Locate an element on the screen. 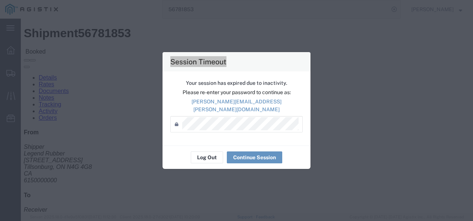  h4: Session Timeout is located at coordinates (198, 61).